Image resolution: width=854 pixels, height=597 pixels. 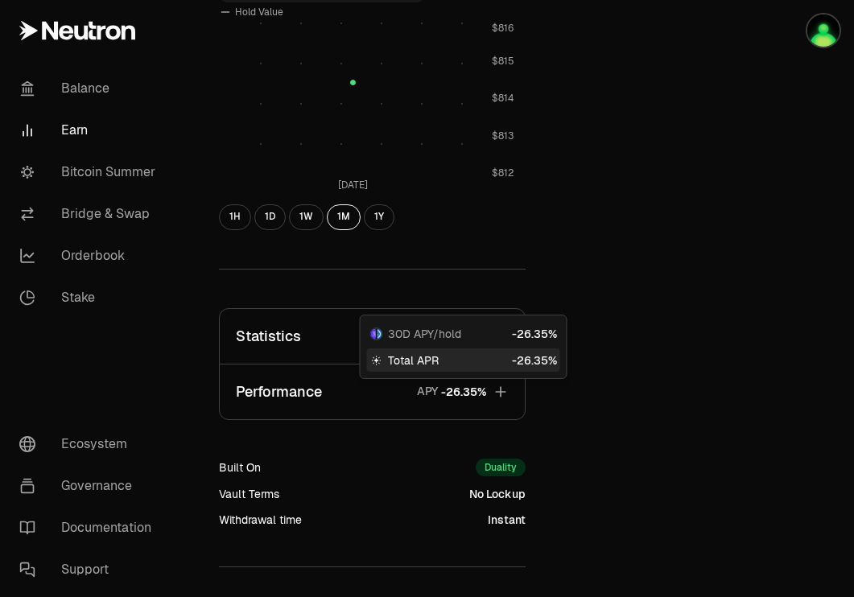 I want to click on a: Bitcoin Summer, so click(x=90, y=172).